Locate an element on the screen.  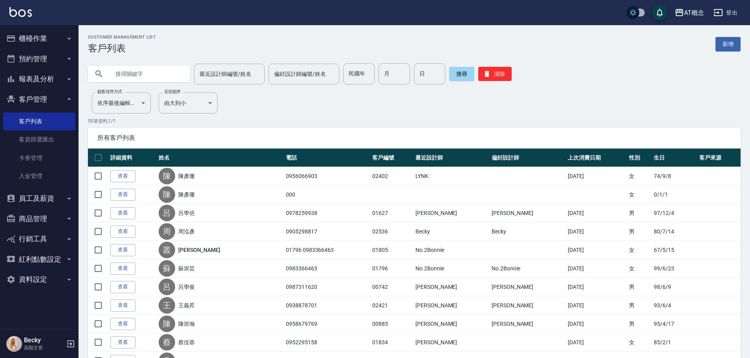
button: 資料設定 is located at coordinates (39, 279).